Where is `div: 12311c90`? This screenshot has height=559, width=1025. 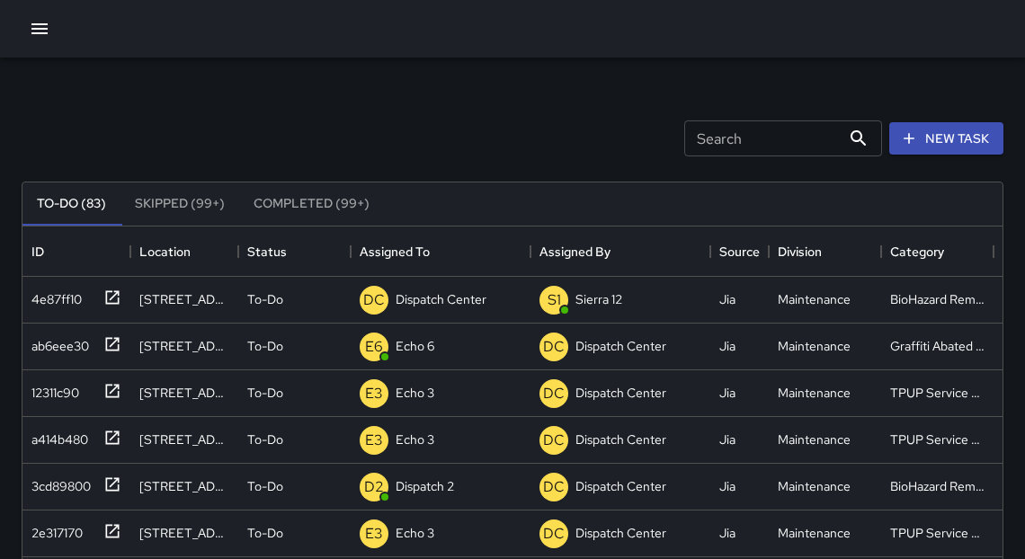 div: 12311c90 is located at coordinates (51, 389).